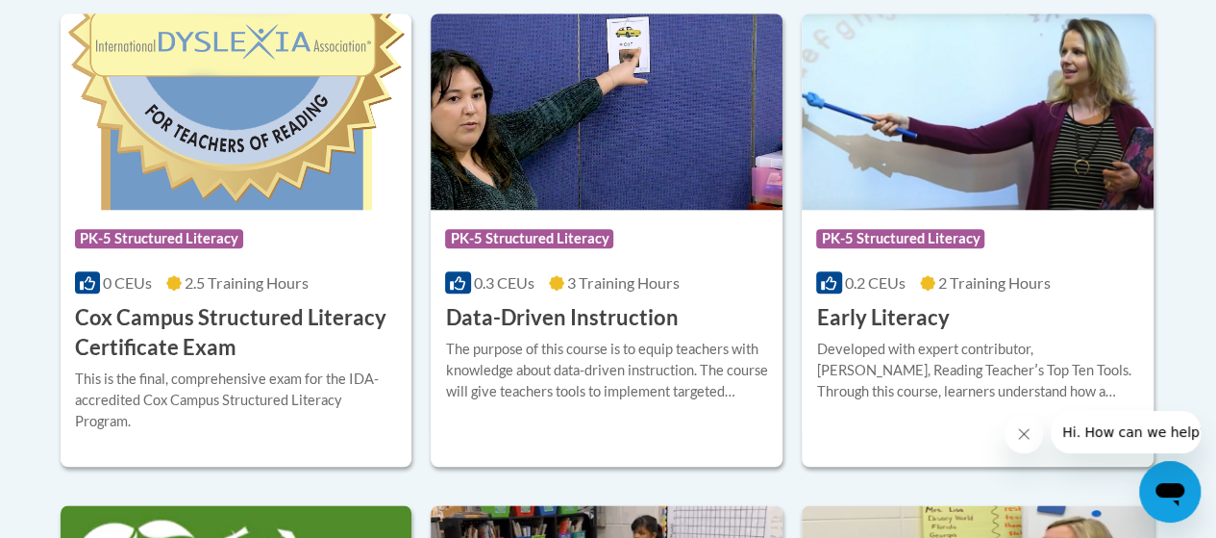 This screenshot has width=1216, height=538. Describe the element at coordinates (607, 239) in the screenshot. I see `a: Course LogoPK-5 Structured Literacy0.3 CEUs3 Training Hours Data-Driven InstructionThe purpose of...` at that location.